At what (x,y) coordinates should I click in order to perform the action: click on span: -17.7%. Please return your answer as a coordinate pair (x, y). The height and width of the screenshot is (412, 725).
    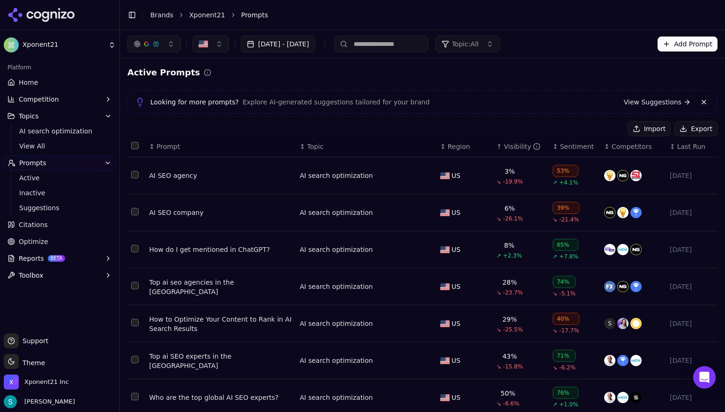
    Looking at the image, I should click on (569, 331).